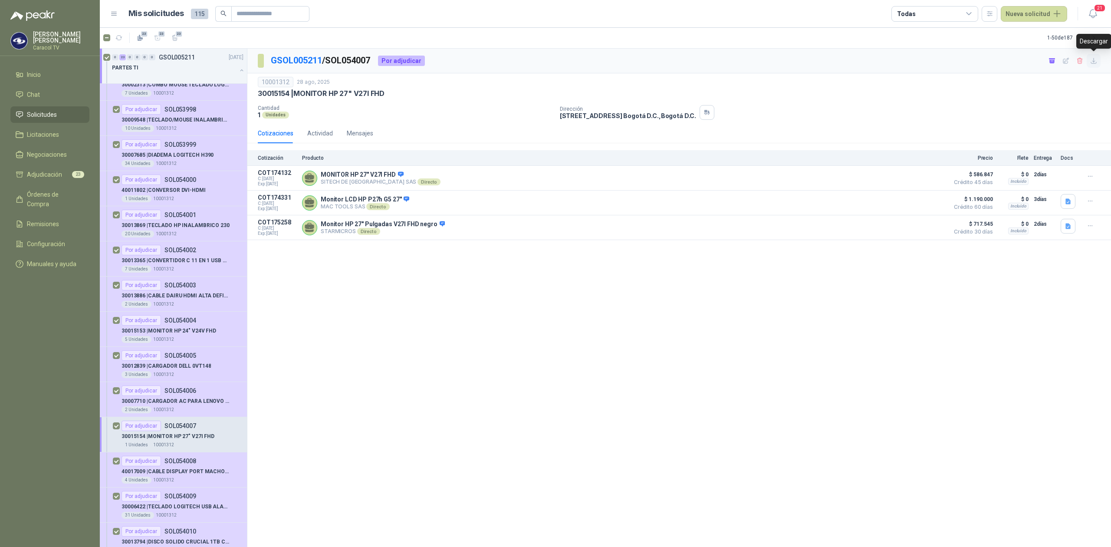 Image resolution: width=1111 pixels, height=547 pixels. Describe the element at coordinates (136, 339) in the screenshot. I see `div: 5 Unidades` at that location.